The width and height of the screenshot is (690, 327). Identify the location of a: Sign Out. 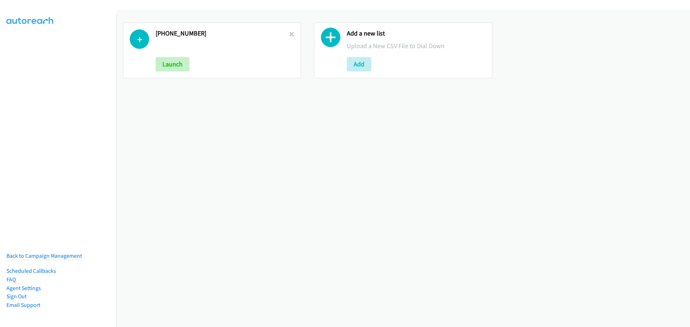
(17, 296).